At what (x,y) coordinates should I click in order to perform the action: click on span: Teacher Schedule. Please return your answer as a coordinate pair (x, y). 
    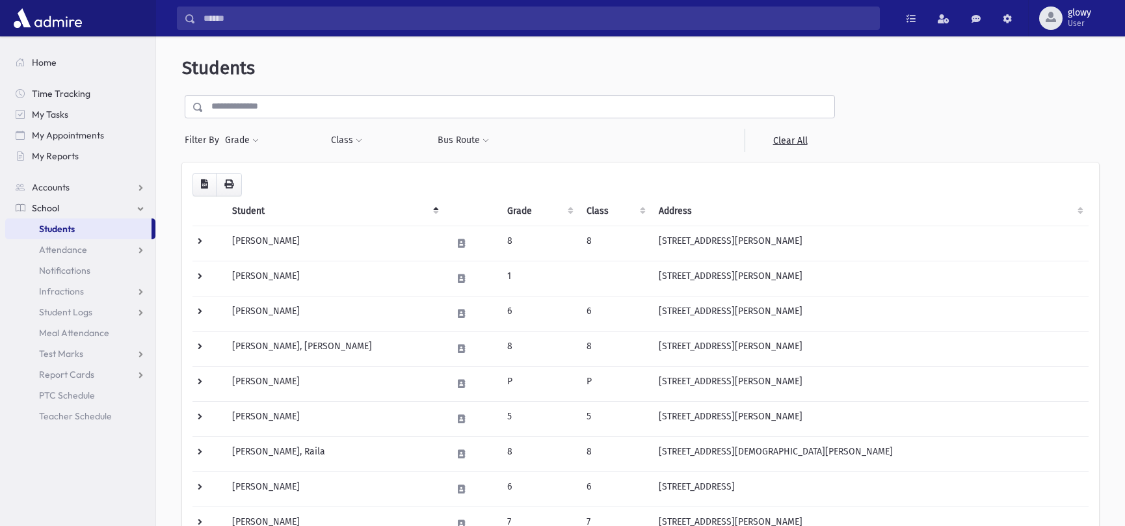
    Looking at the image, I should click on (75, 416).